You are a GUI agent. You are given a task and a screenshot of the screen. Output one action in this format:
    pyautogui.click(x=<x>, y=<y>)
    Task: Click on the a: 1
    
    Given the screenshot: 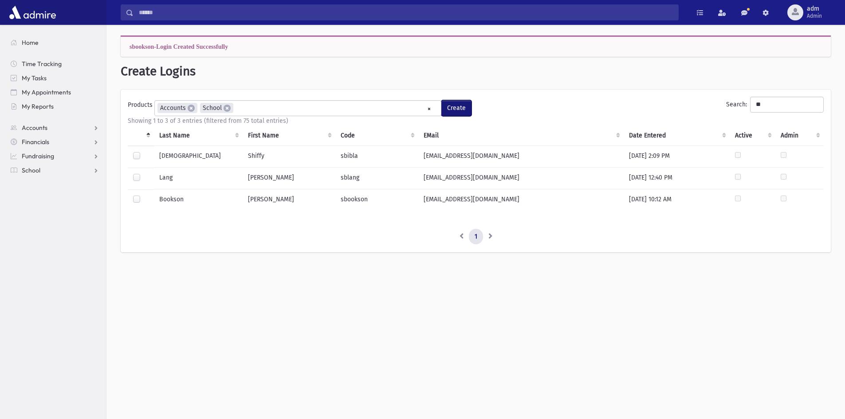 What is the action you would take?
    pyautogui.click(x=476, y=237)
    